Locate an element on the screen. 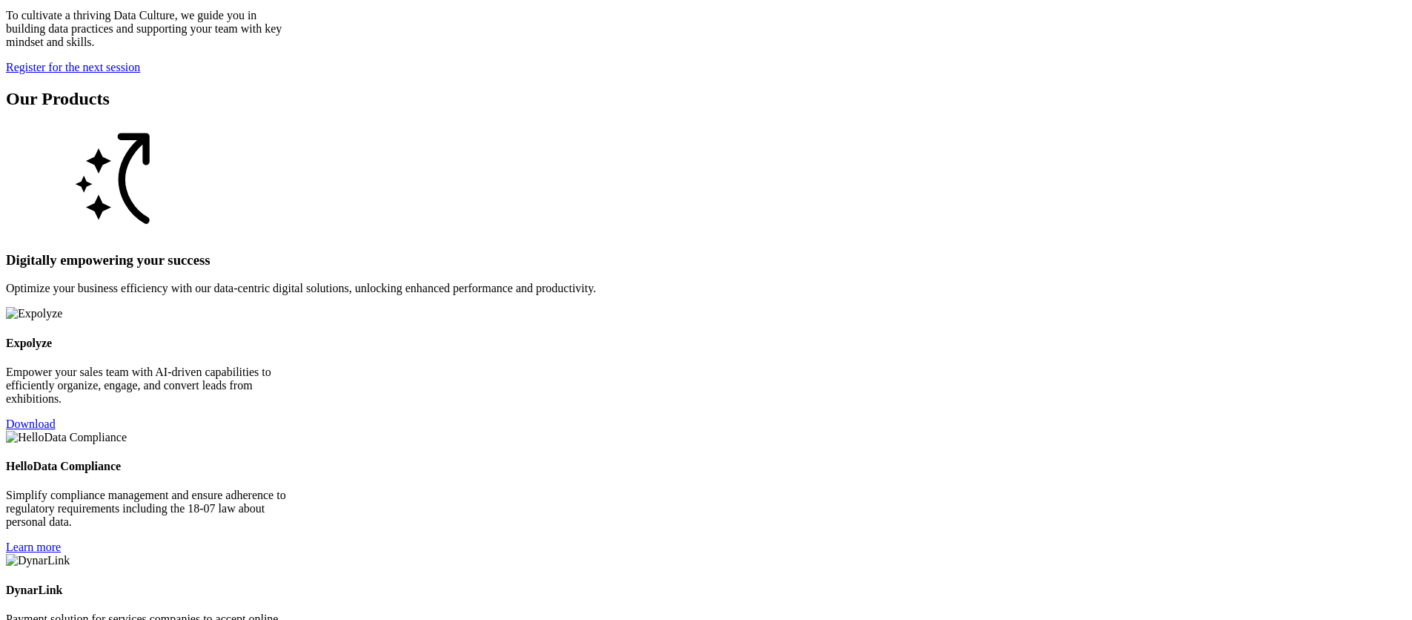 This screenshot has height=620, width=1412. a: Download is located at coordinates (30, 423).